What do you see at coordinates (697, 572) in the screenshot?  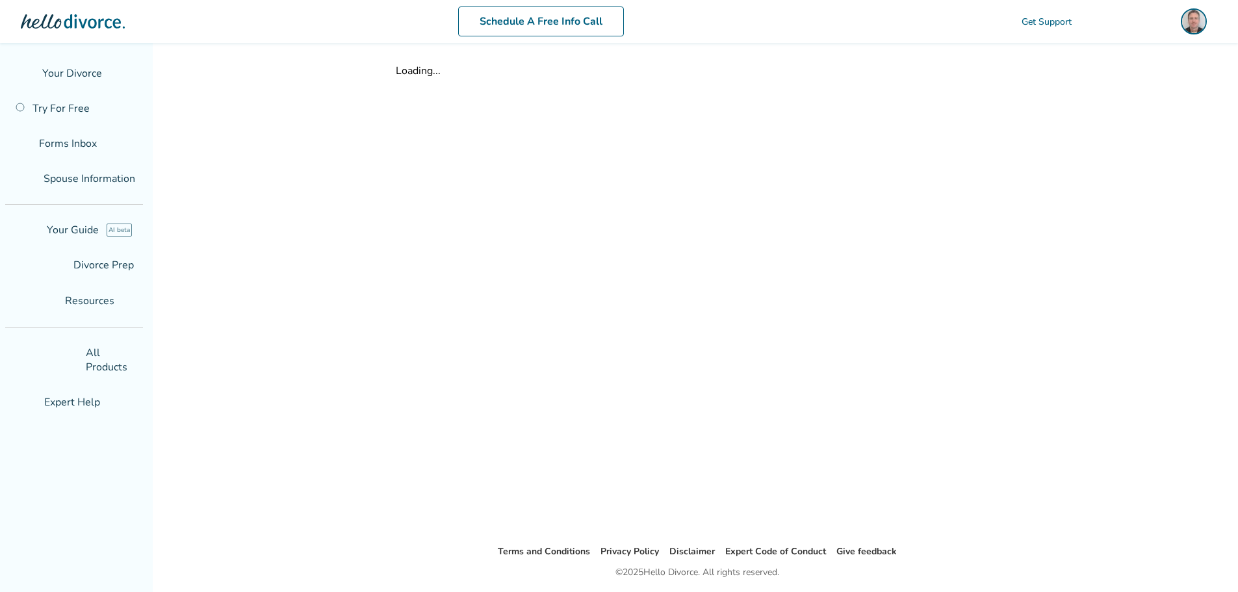 I see `div: © 2025 Hello Divorce. All rights reserved.` at bounding box center [697, 572].